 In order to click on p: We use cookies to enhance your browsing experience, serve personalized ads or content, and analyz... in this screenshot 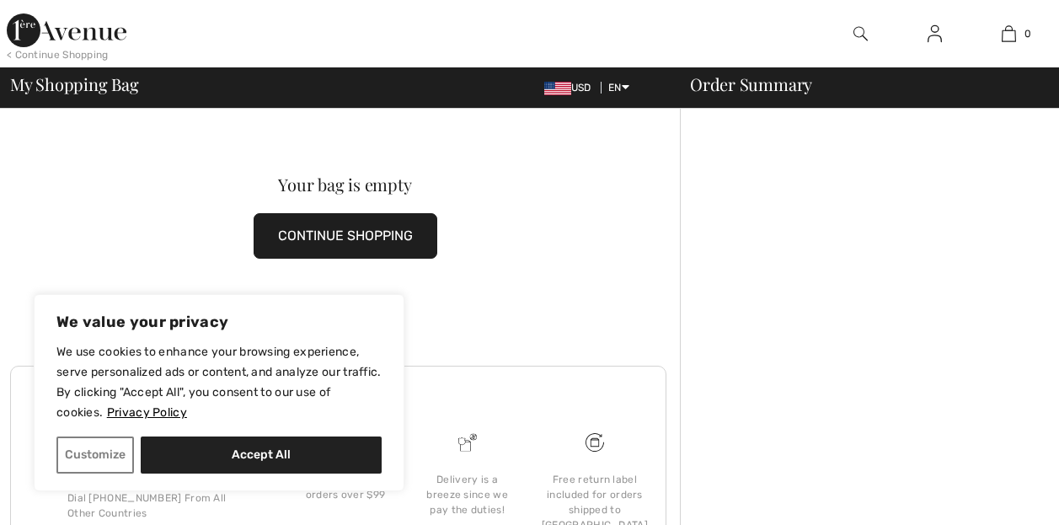, I will do `click(219, 382)`.